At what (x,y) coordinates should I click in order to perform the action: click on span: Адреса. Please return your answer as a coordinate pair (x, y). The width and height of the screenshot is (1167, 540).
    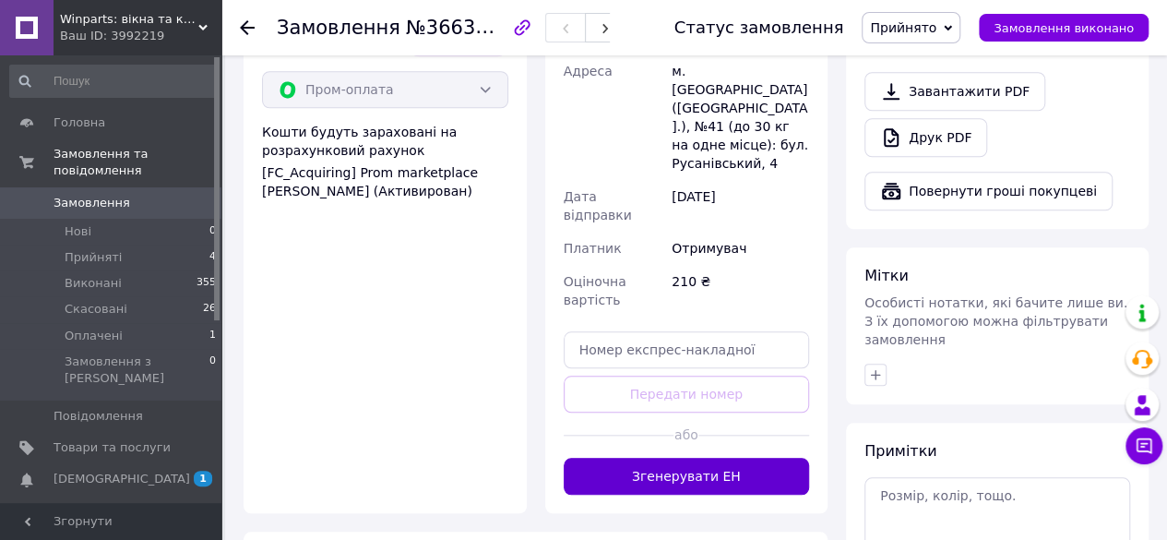
    Looking at the image, I should click on (588, 71).